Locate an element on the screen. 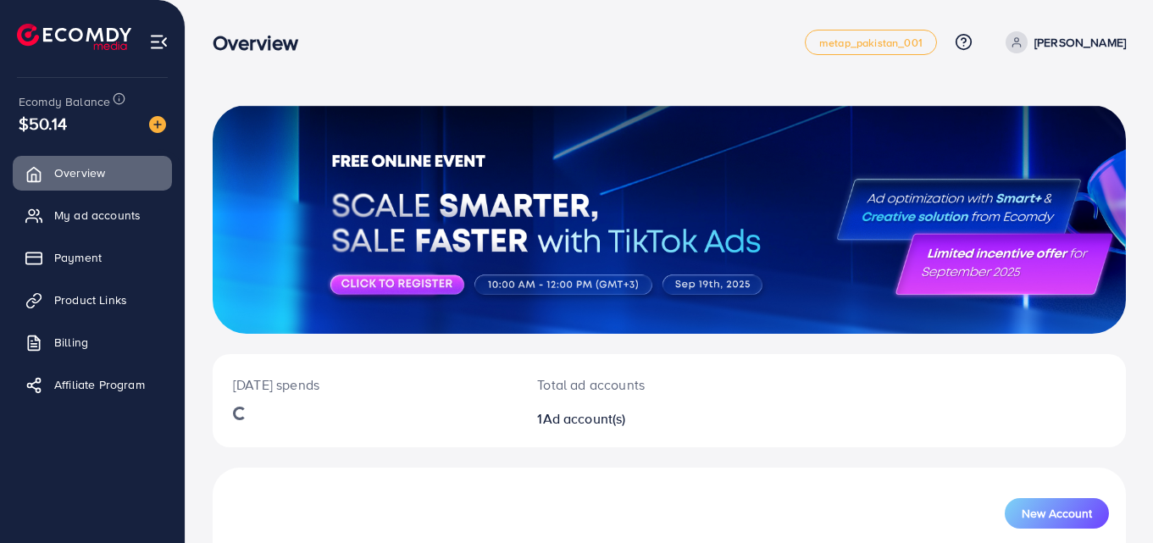  span: My ad accounts is located at coordinates (97, 215).